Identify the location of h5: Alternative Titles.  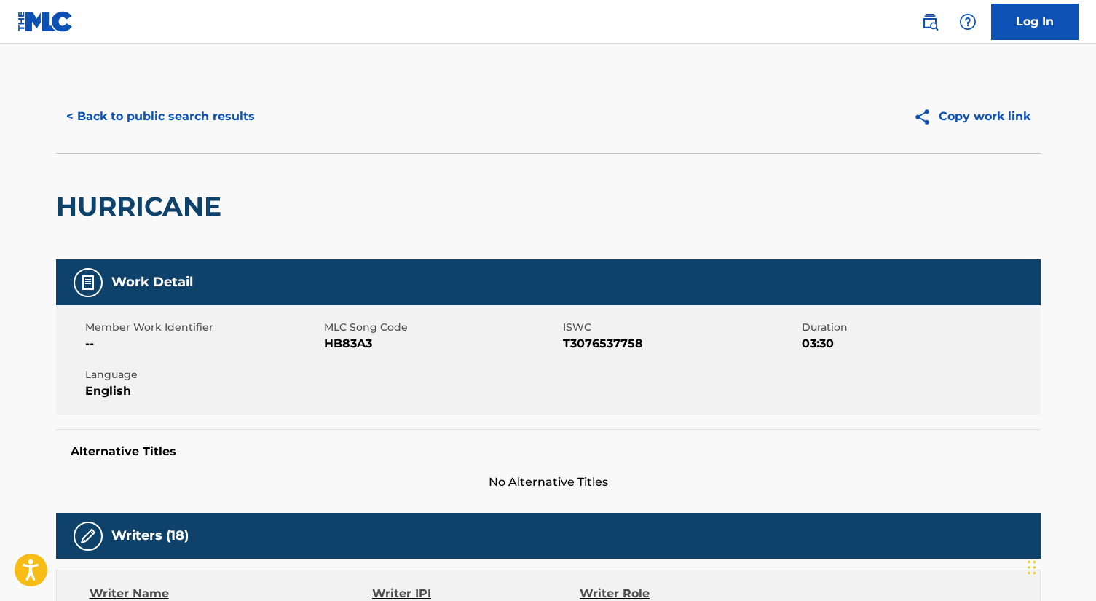
(548, 451).